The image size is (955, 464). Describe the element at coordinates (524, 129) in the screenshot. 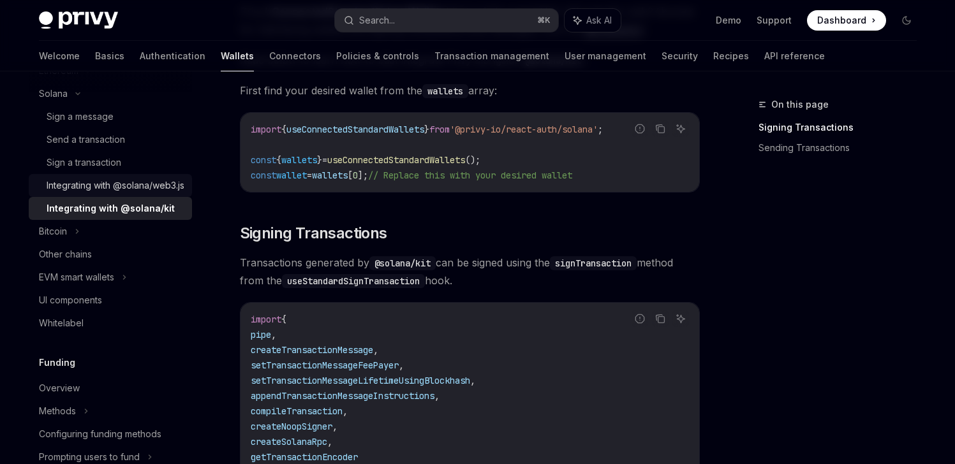

I see `span: '@privy-io/react-auth/solana'` at that location.